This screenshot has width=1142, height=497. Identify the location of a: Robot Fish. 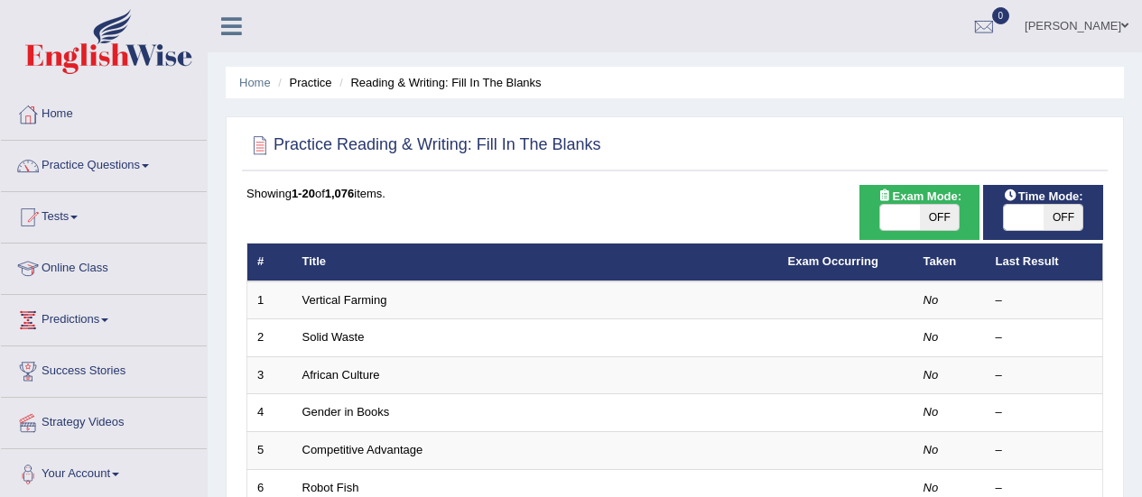
(330, 487).